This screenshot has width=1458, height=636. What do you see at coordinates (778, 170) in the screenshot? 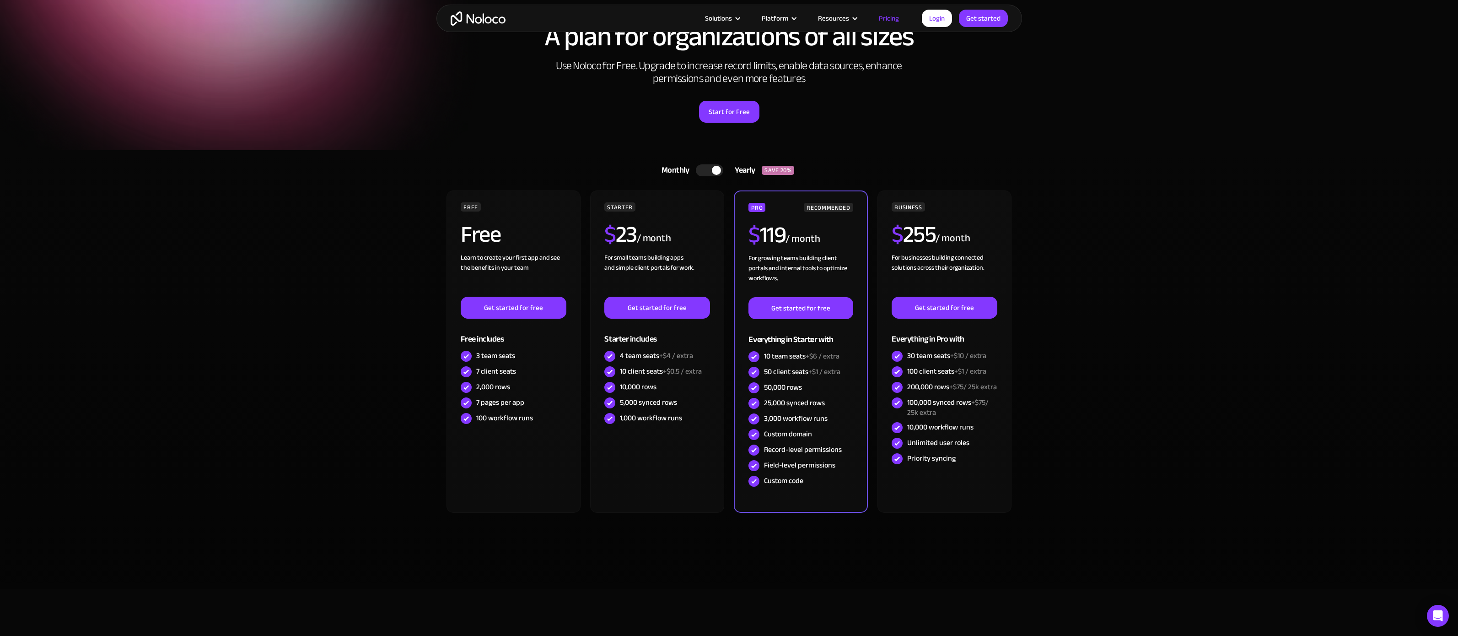
I see `div: SAVE 20%` at bounding box center [778, 170].